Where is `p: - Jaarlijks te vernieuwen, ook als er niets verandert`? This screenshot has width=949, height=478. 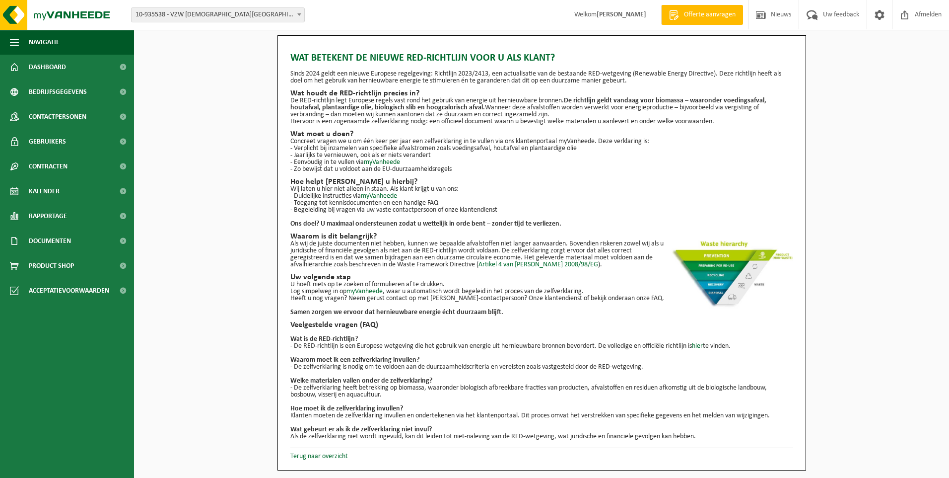 p: - Jaarlijks te vernieuwen, ook als er niets verandert is located at coordinates (542, 155).